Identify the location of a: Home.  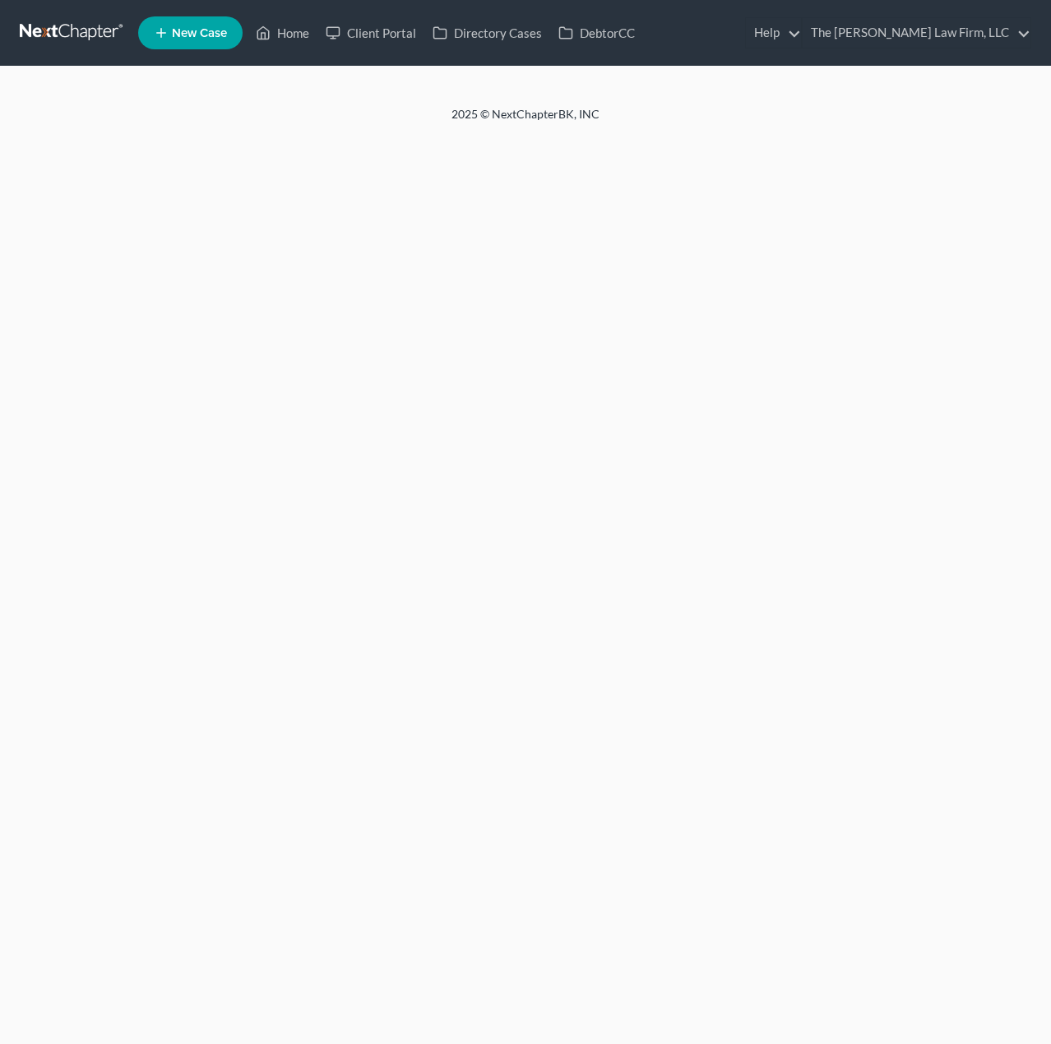
(282, 33).